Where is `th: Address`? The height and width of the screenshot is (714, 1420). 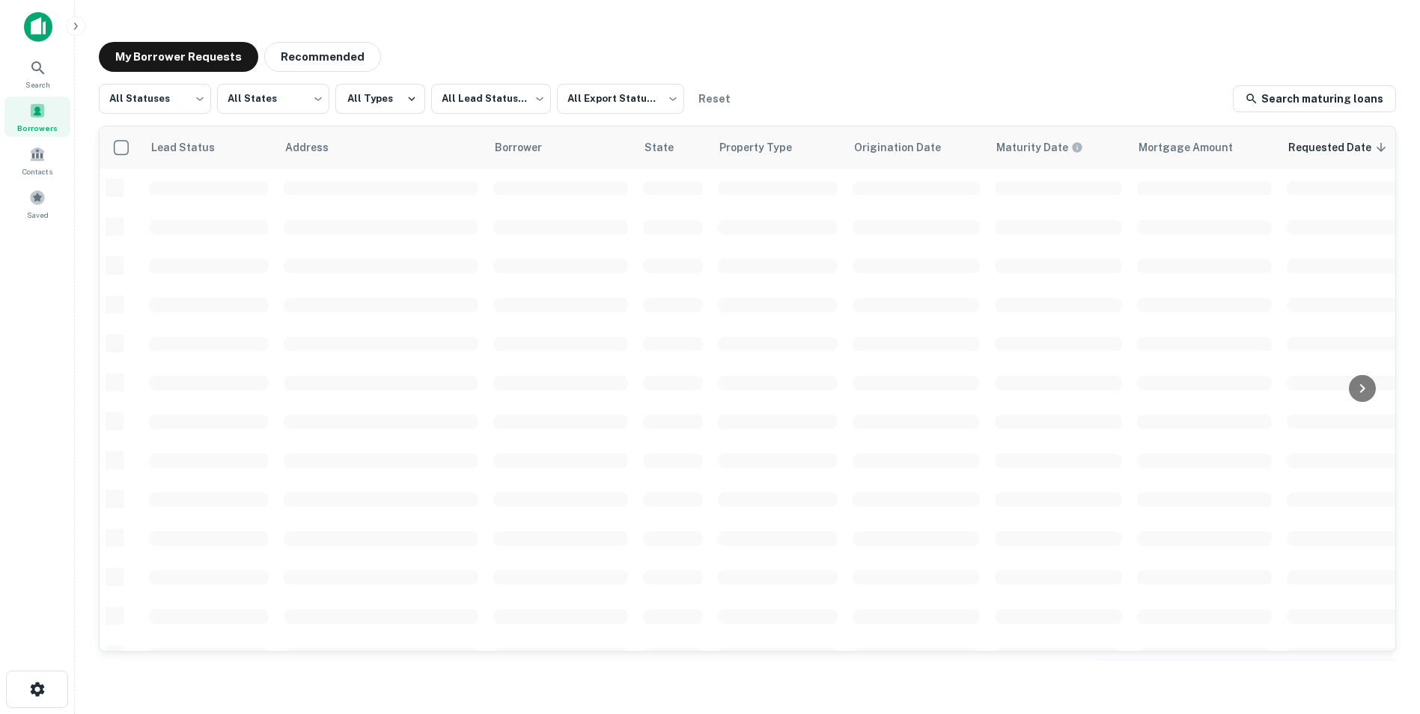 th: Address is located at coordinates (381, 147).